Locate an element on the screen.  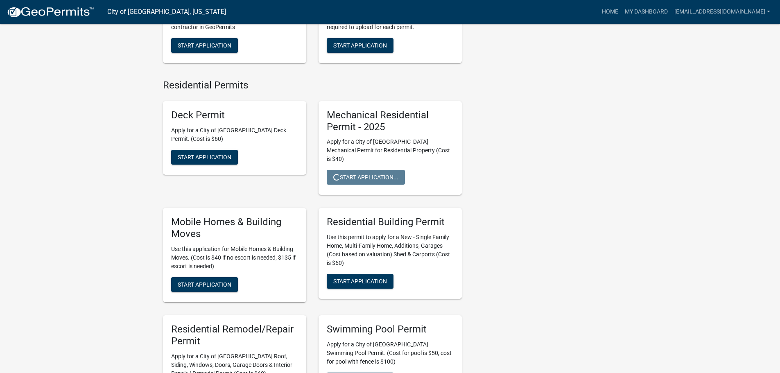
a: My Dashboard is located at coordinates (646, 12).